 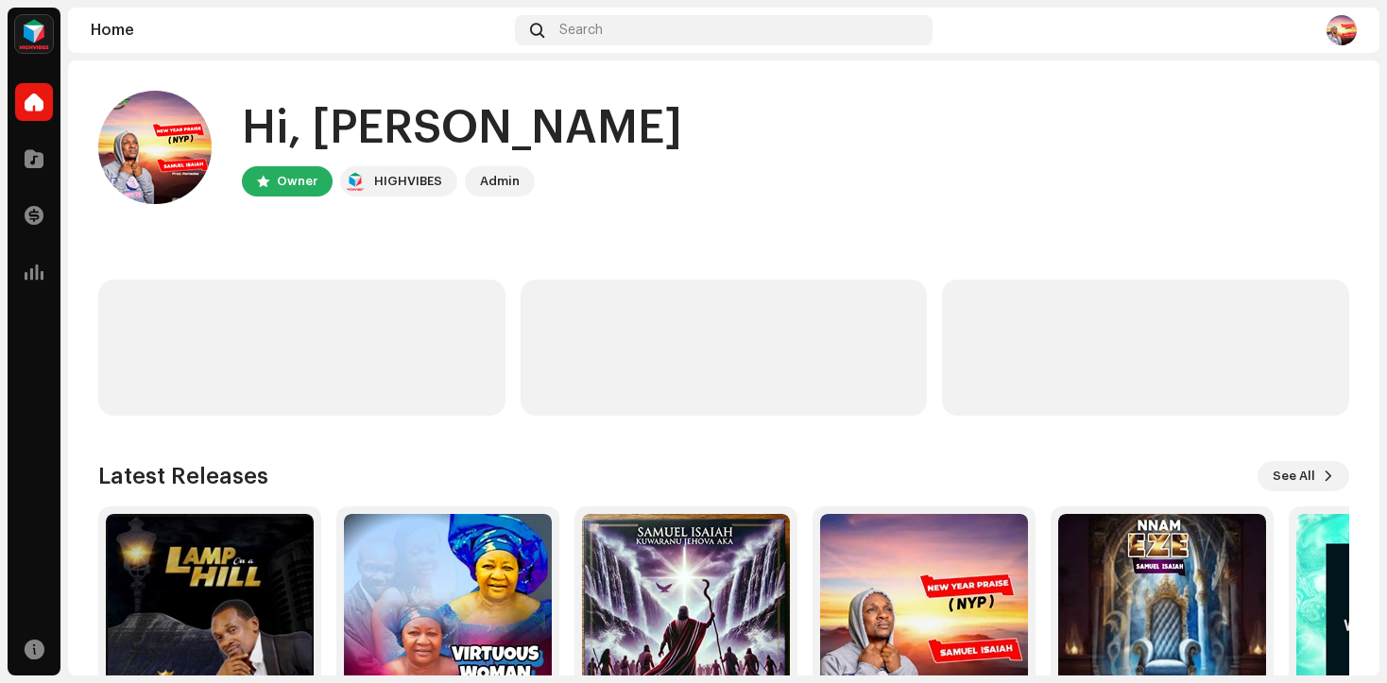 What do you see at coordinates (299, 30) in the screenshot?
I see `div: Home` at bounding box center [299, 30].